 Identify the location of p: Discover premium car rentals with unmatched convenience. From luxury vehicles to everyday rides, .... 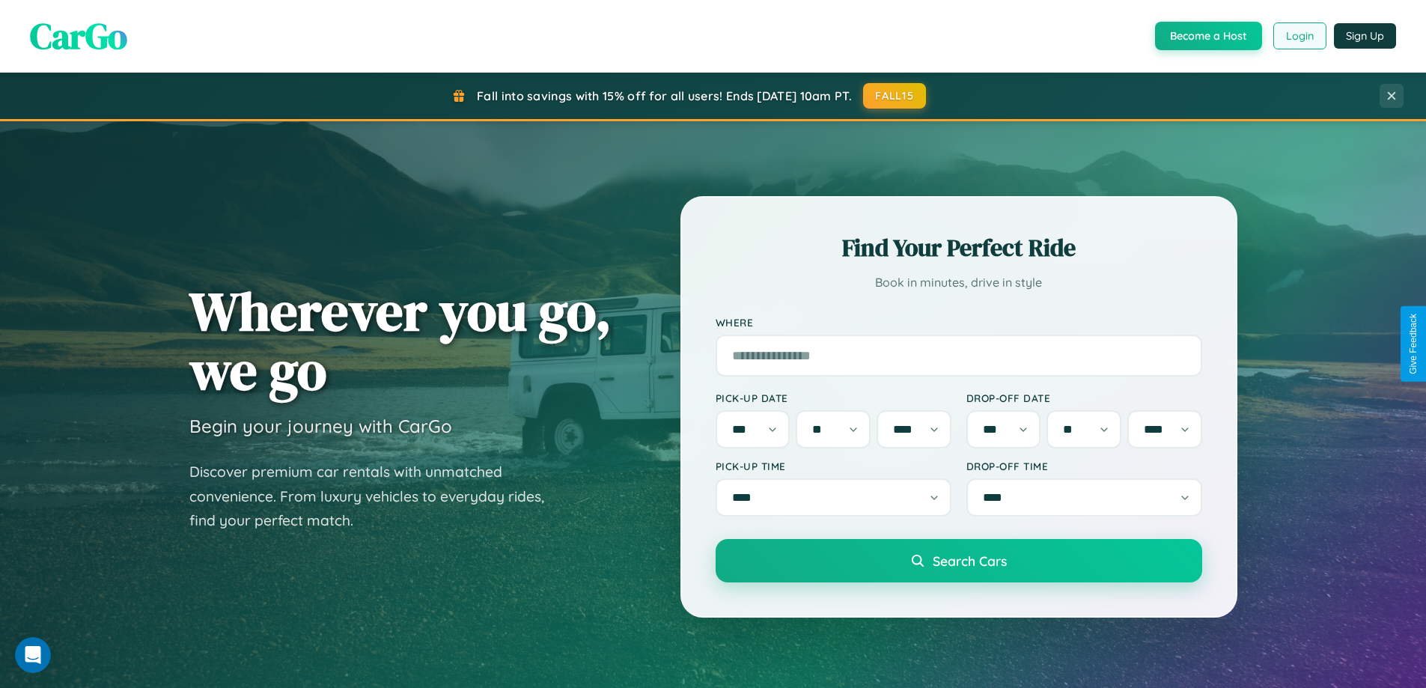
(377, 496).